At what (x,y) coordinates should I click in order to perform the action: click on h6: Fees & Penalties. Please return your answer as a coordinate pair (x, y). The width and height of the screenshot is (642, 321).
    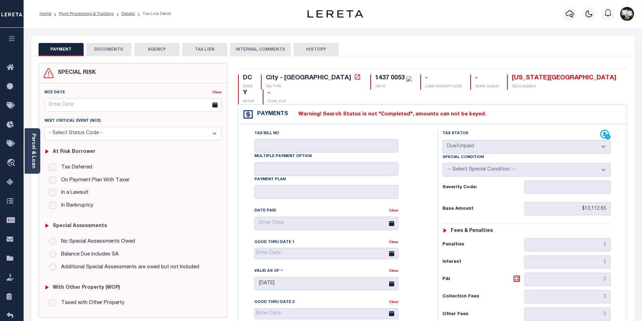
    Looking at the image, I should click on (471, 231).